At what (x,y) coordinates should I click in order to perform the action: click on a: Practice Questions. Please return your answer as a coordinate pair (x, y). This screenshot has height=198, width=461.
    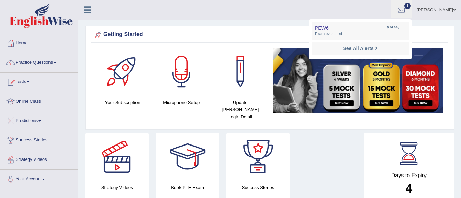
    Looking at the image, I should click on (39, 62).